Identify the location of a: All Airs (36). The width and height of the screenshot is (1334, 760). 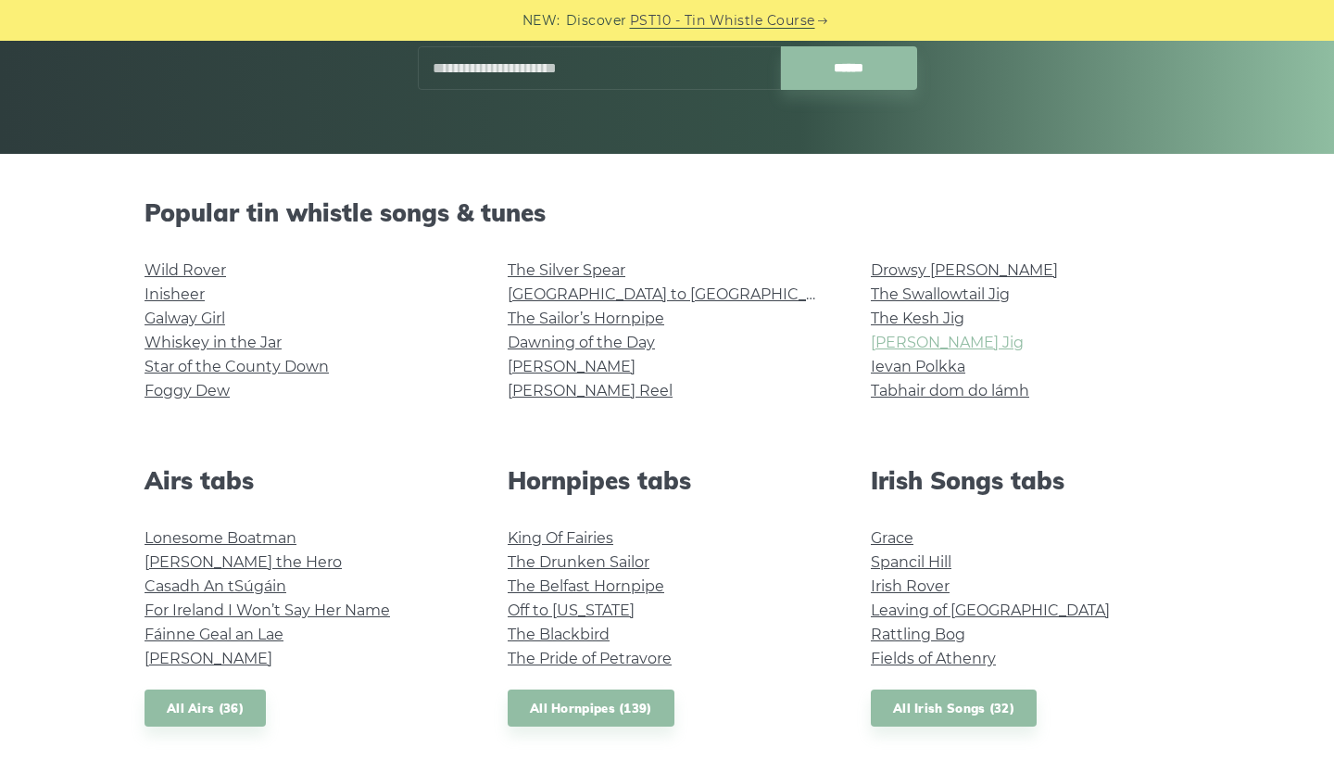
(205, 708).